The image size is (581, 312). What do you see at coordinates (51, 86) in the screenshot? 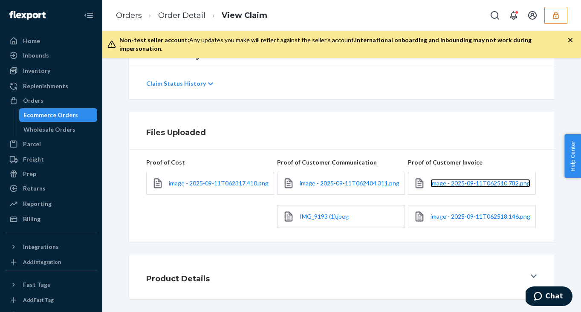
I see `a: Replenishments` at bounding box center [51, 86].